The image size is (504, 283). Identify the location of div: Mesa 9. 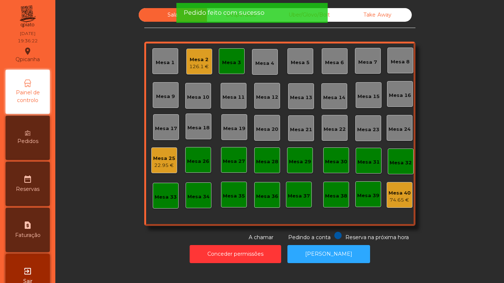
(165, 97).